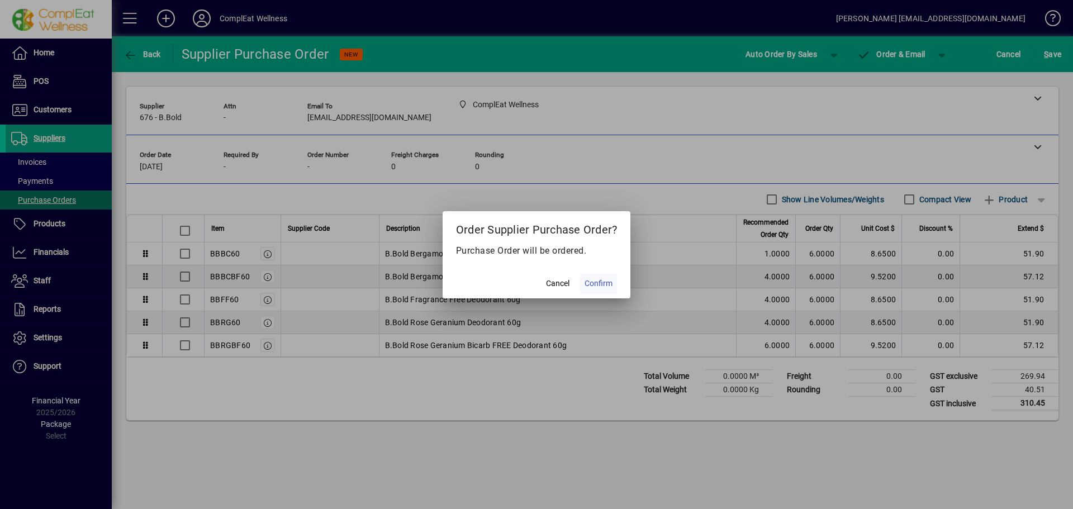 The width and height of the screenshot is (1073, 509). Describe the element at coordinates (537, 251) in the screenshot. I see `p: Purchase Order will be ordered.` at that location.